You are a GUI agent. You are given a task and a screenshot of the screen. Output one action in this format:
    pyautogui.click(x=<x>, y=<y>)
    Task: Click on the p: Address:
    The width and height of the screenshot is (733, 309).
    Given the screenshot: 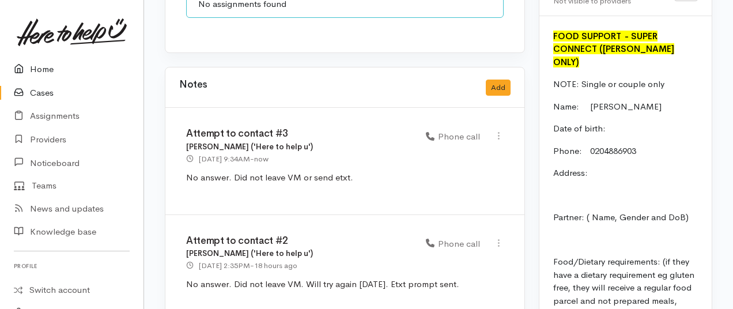 What is the action you would take?
    pyautogui.click(x=625, y=173)
    